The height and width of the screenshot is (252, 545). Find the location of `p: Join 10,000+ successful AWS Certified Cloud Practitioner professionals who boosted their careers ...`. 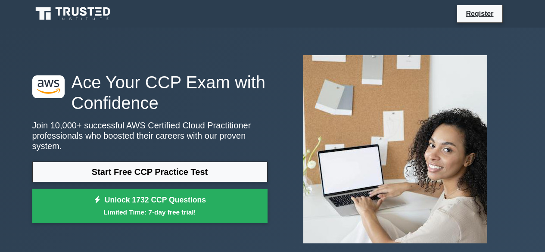

p: Join 10,000+ successful AWS Certified Cloud Practitioner professionals who boosted their careers ... is located at coordinates (150, 136).